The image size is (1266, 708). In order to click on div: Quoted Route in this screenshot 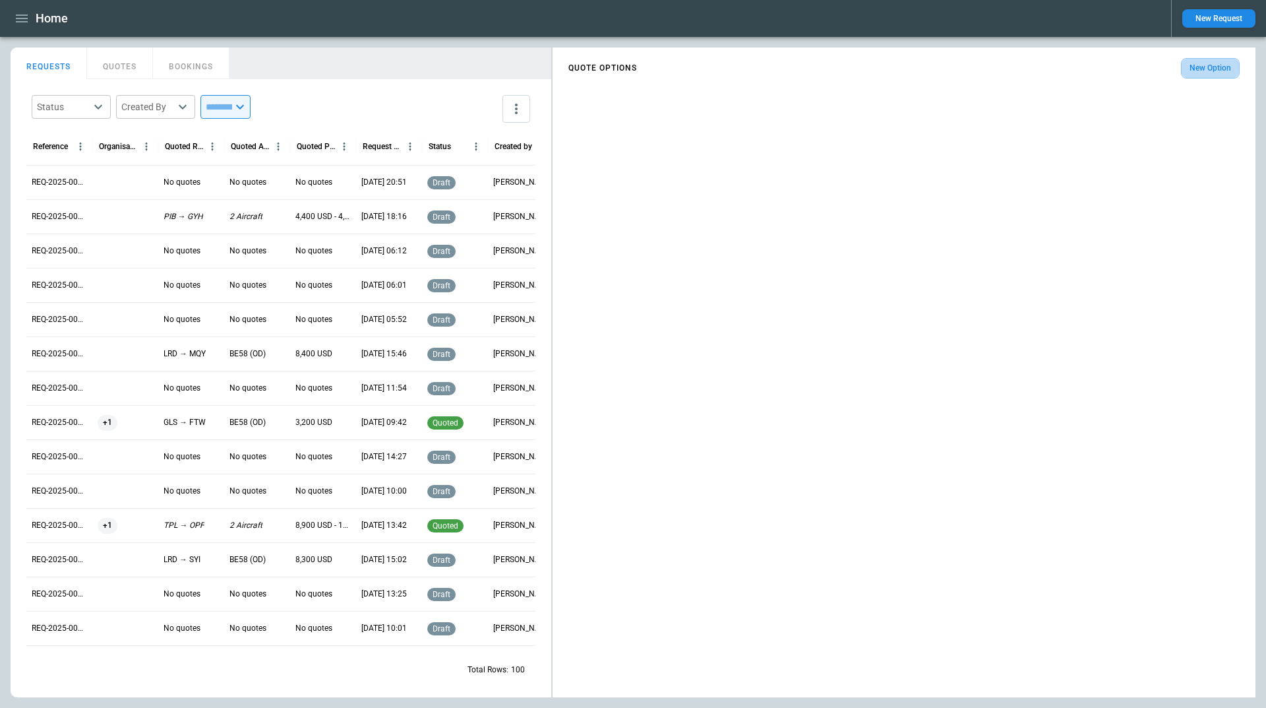, I will do `click(184, 146)`.